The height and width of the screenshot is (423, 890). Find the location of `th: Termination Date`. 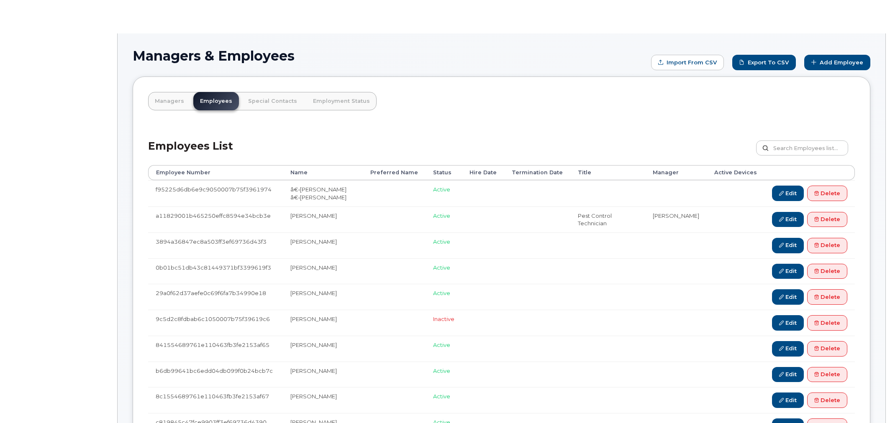

th: Termination Date is located at coordinates (537, 173).